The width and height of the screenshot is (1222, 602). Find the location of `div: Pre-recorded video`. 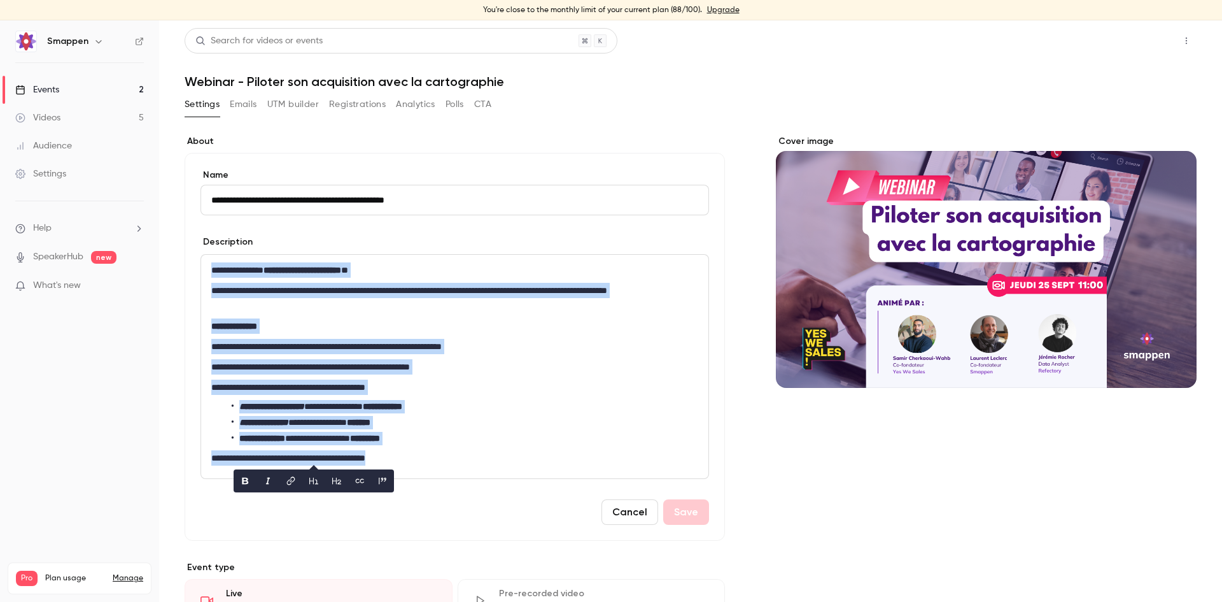

div: Pre-recorded video is located at coordinates (604, 593).